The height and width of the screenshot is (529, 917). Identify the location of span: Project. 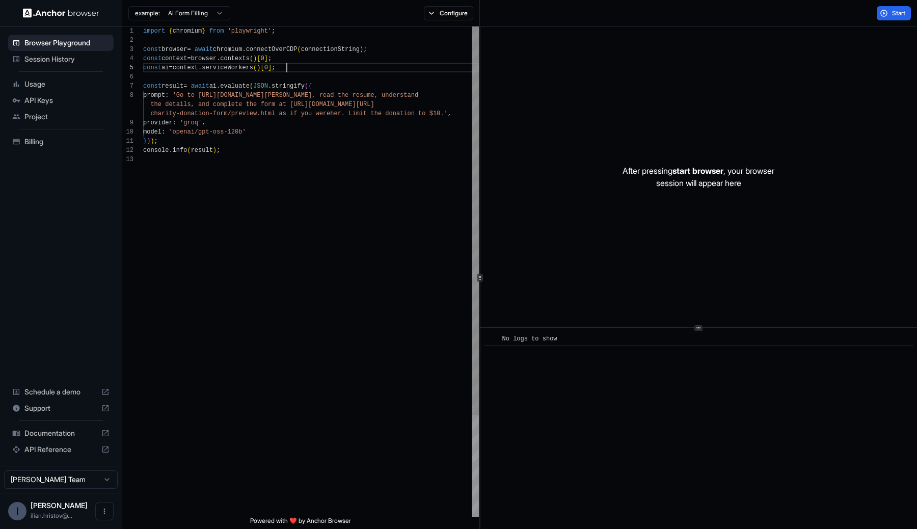
(67, 117).